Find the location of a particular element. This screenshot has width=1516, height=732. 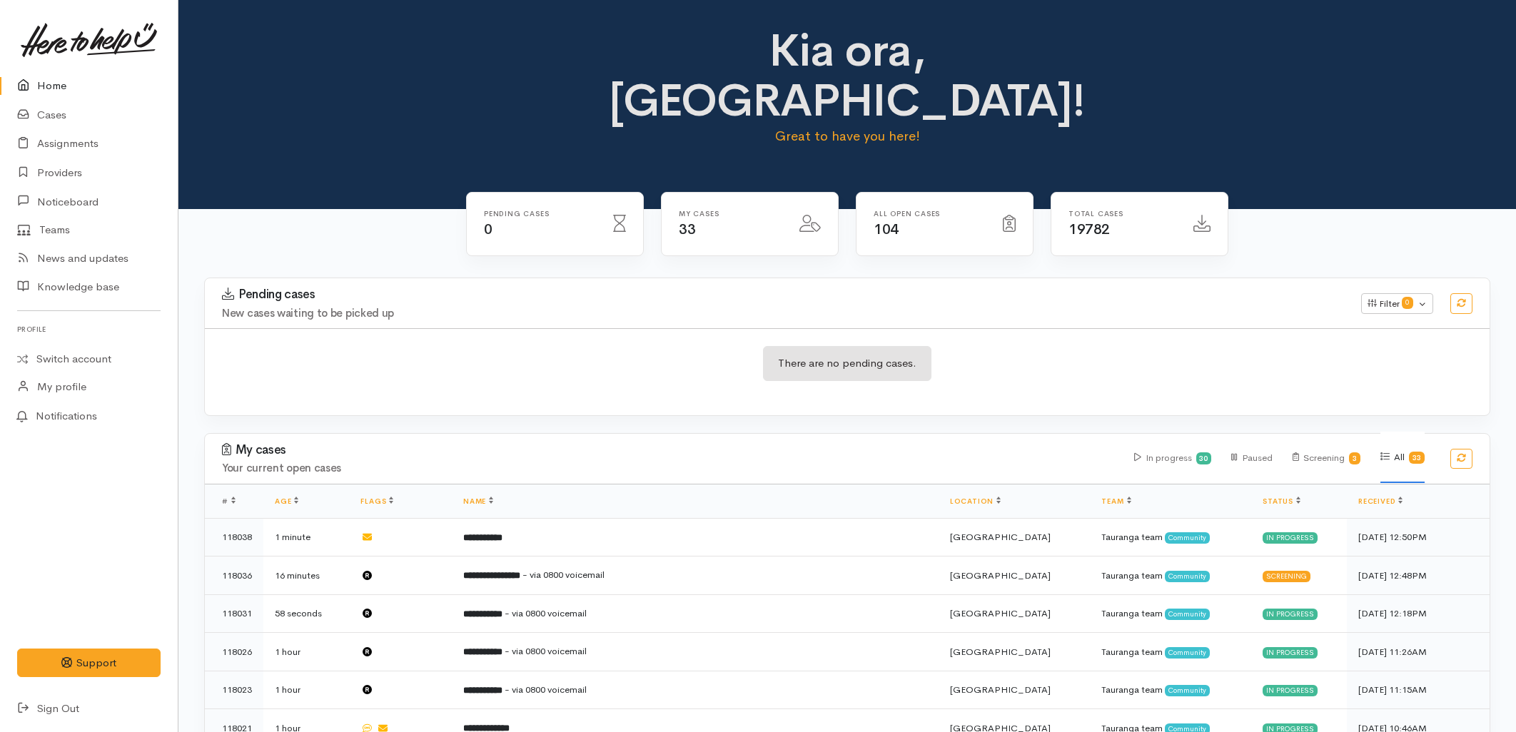

span: 19782 is located at coordinates (1089, 229).